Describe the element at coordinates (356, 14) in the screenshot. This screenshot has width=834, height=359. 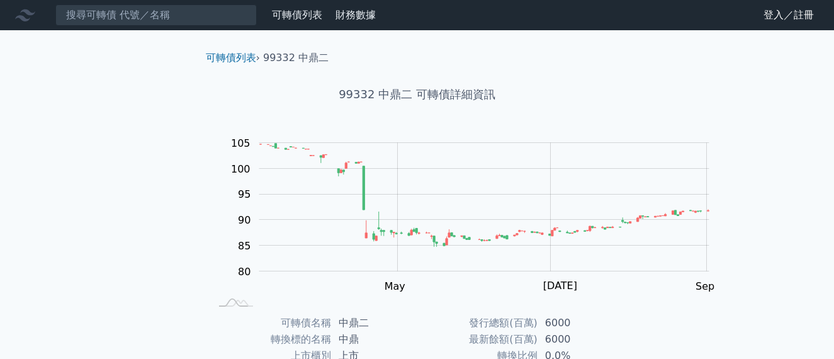
I see `a: 財務數據` at that location.